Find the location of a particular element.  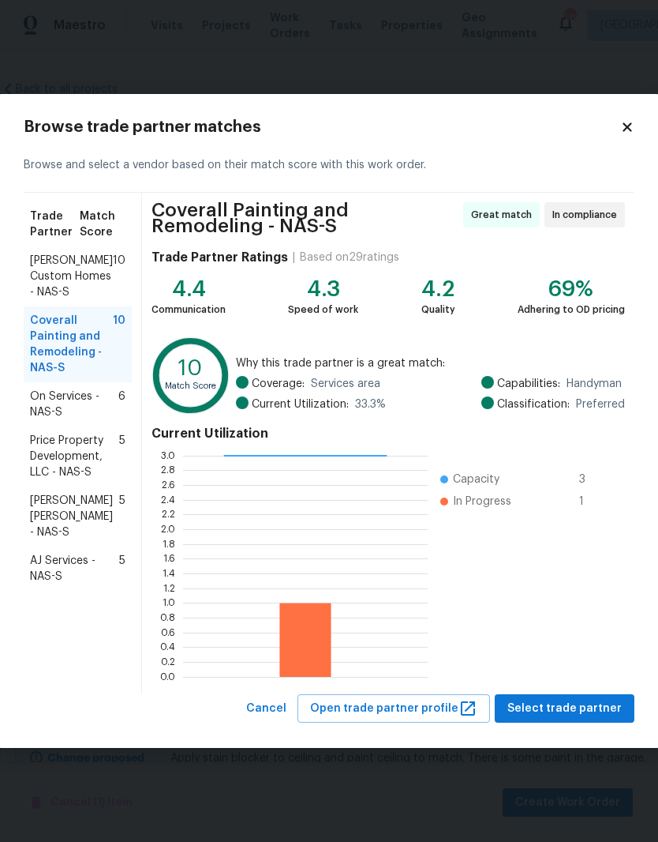

div: 4.2 is located at coordinates (438, 289).